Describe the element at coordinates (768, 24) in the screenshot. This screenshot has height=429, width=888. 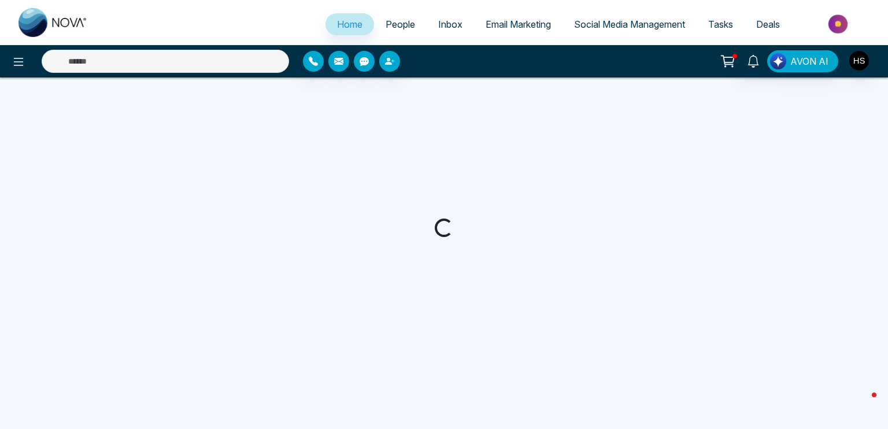
I see `span: Deals` at that location.